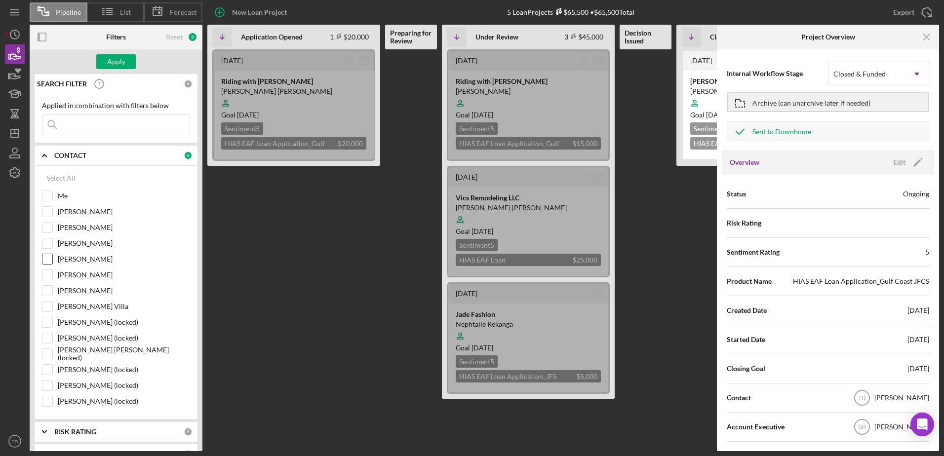 The image size is (944, 456). What do you see at coordinates (116, 37) in the screenshot?
I see `b: Filters` at bounding box center [116, 37].